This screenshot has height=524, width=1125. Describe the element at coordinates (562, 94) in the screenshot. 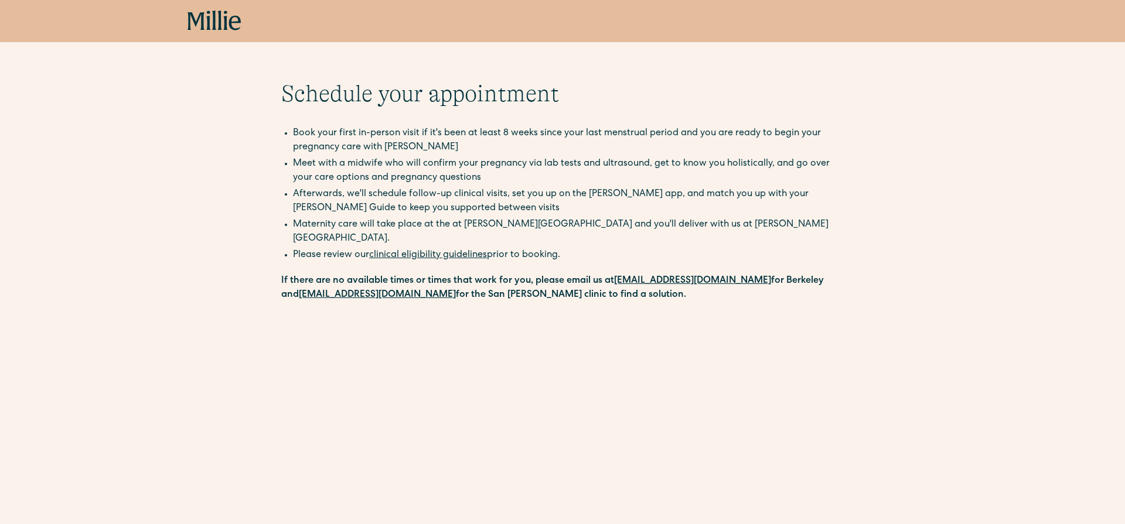

I see `h1: Schedule your appointment` at that location.